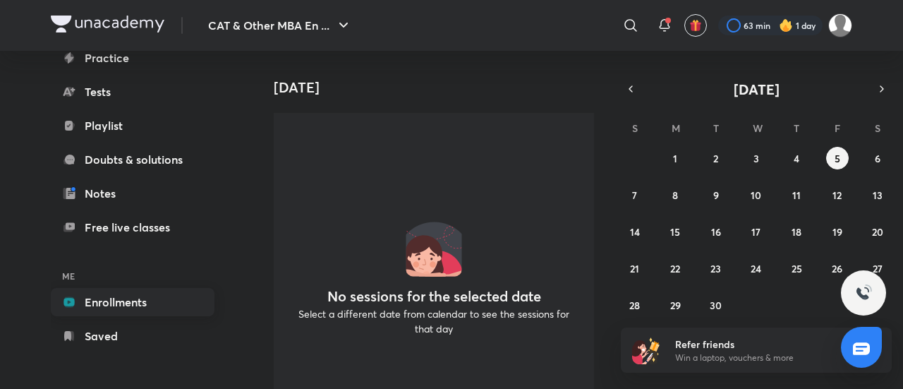  What do you see at coordinates (107, 25) in the screenshot?
I see `a: Company Logo` at bounding box center [107, 25].